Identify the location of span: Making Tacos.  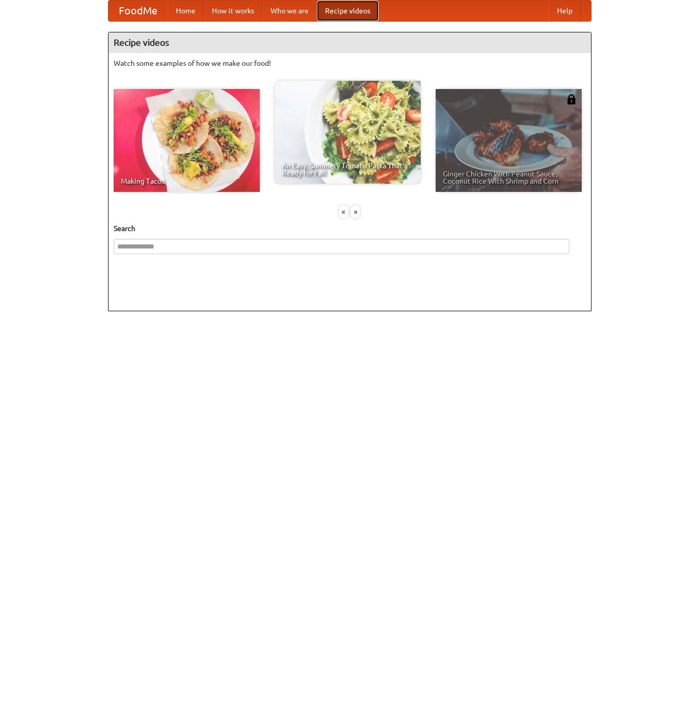
(187, 181).